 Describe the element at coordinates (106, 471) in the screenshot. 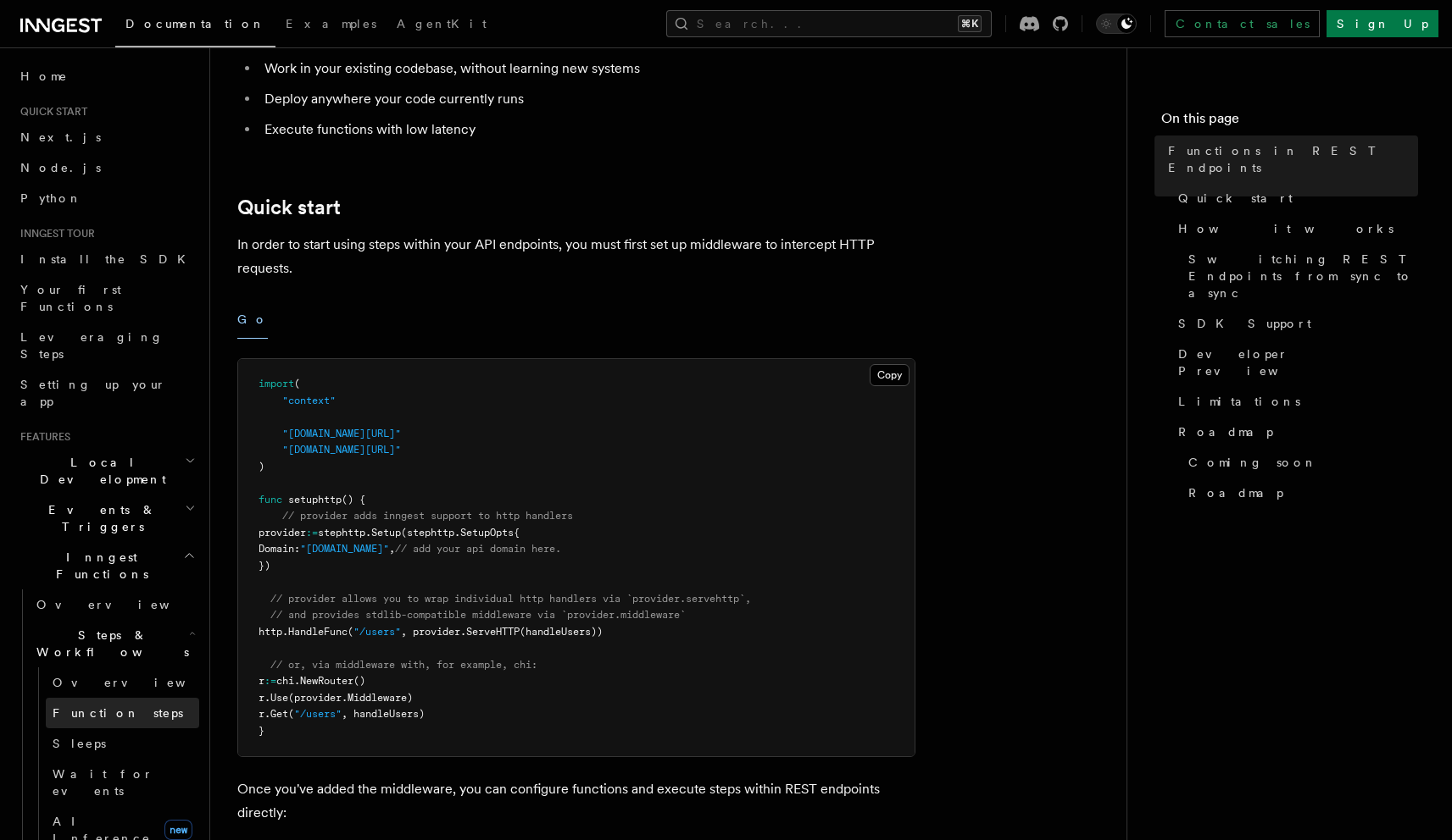

I see `button: Local Development` at that location.